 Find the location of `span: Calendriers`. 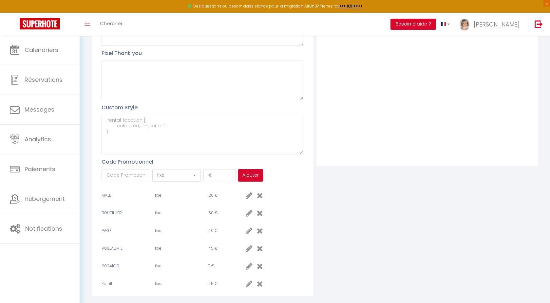

span: Calendriers is located at coordinates (41, 50).